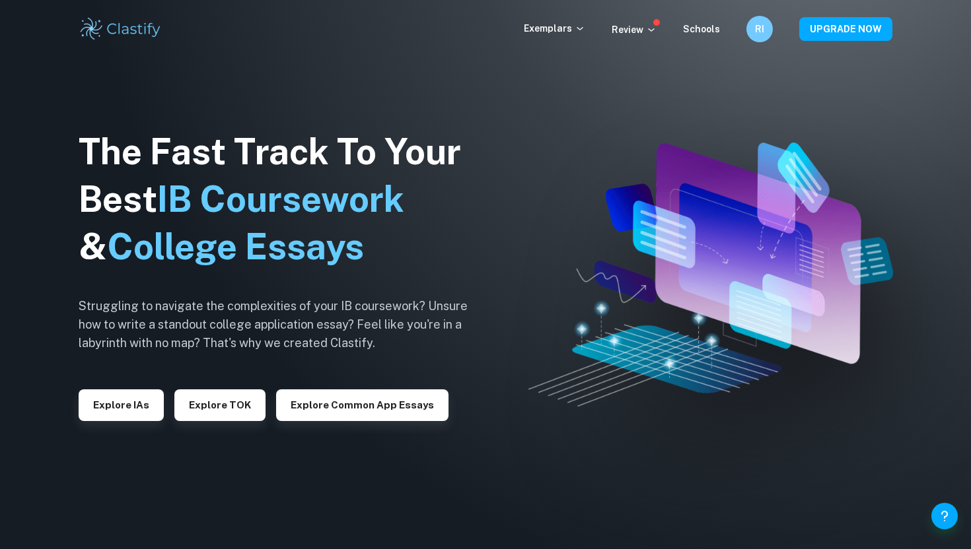 Image resolution: width=971 pixels, height=549 pixels. What do you see at coordinates (235, 246) in the screenshot?
I see `span: College Essays` at bounding box center [235, 246].